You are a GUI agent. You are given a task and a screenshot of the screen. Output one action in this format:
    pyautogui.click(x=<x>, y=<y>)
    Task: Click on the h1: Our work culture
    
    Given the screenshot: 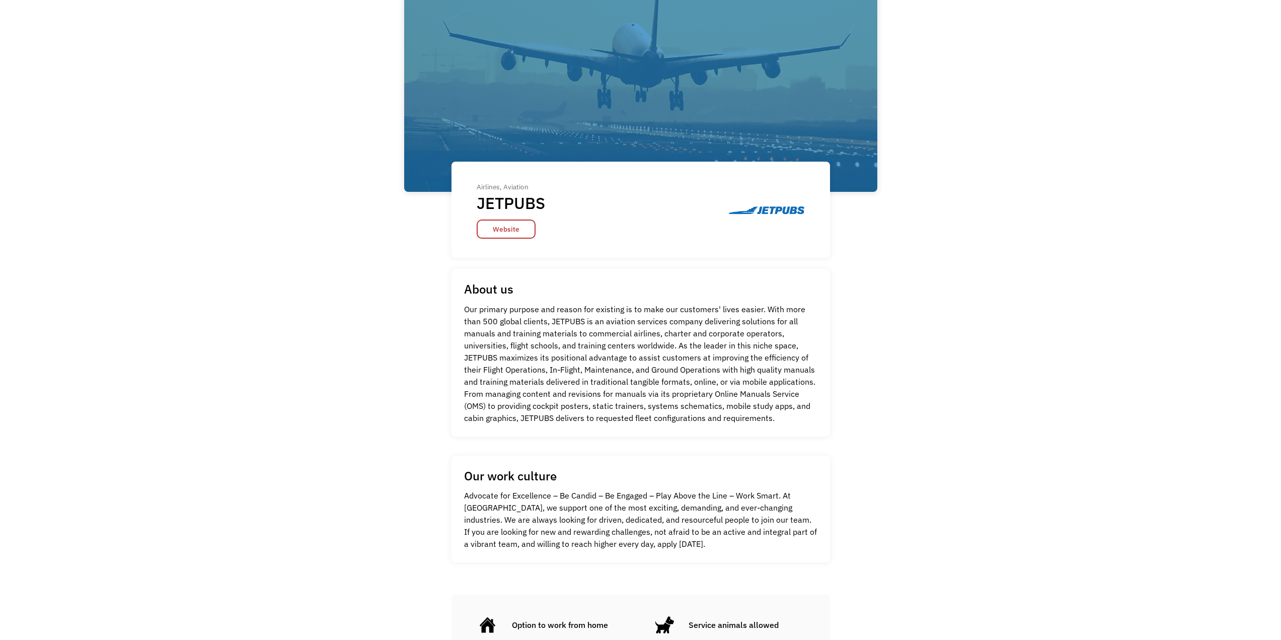 What is the action you would take?
    pyautogui.click(x=510, y=476)
    